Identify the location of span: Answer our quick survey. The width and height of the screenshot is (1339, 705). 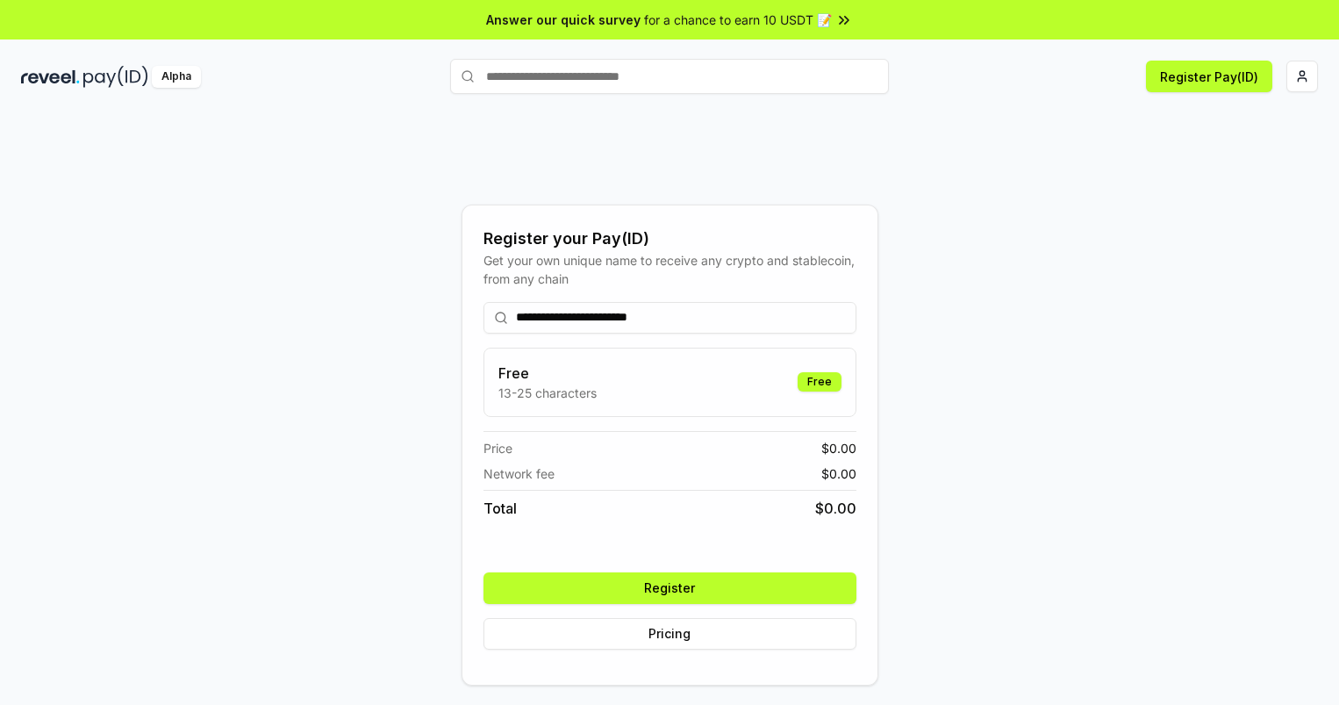
(563, 19).